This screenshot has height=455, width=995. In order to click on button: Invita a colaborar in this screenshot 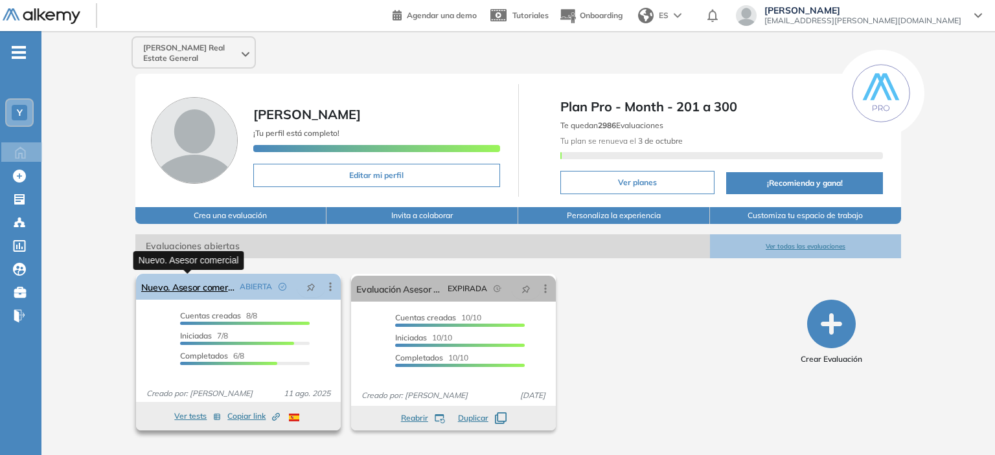, I will do `click(422, 216)`.